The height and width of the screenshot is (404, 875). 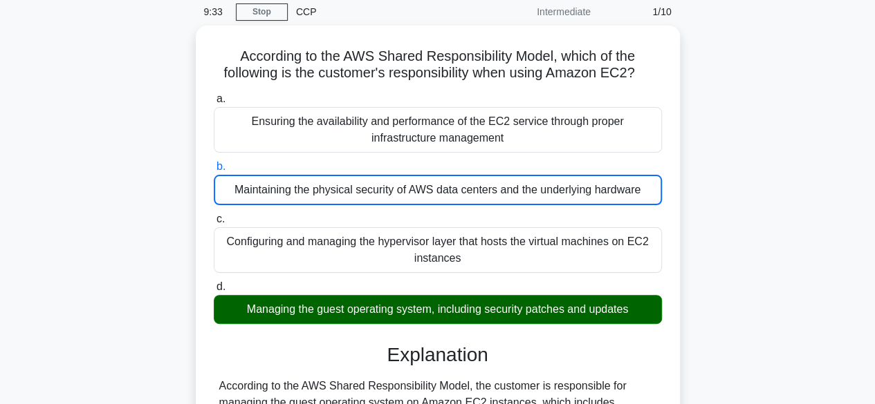 What do you see at coordinates (221, 98) in the screenshot?
I see `span: a.` at bounding box center [221, 98].